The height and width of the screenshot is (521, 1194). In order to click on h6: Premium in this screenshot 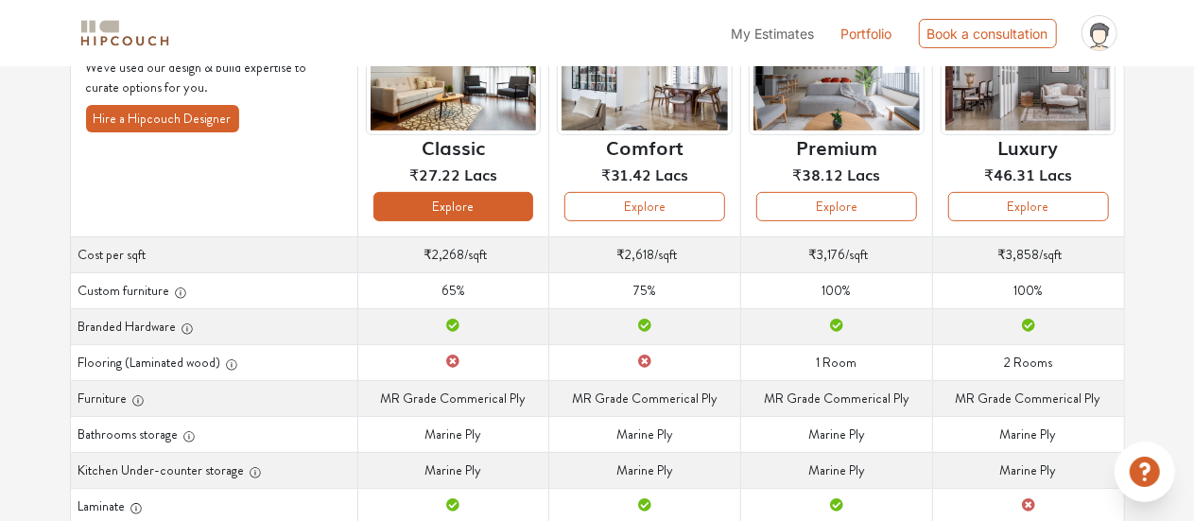, I will do `click(836, 146)`.